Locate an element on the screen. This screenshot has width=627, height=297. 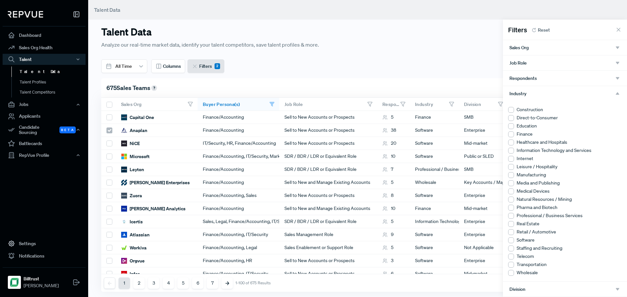
span: Job Role is located at coordinates (518, 63).